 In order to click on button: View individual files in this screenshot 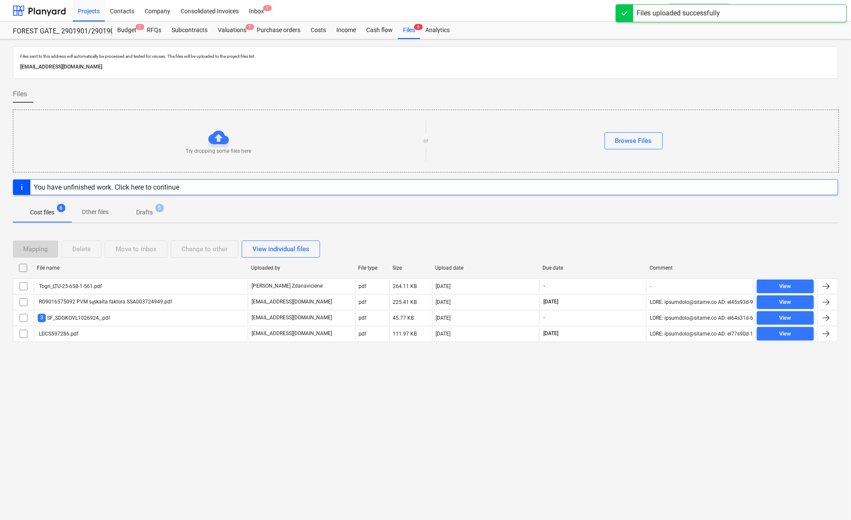, I will do `click(281, 249)`.